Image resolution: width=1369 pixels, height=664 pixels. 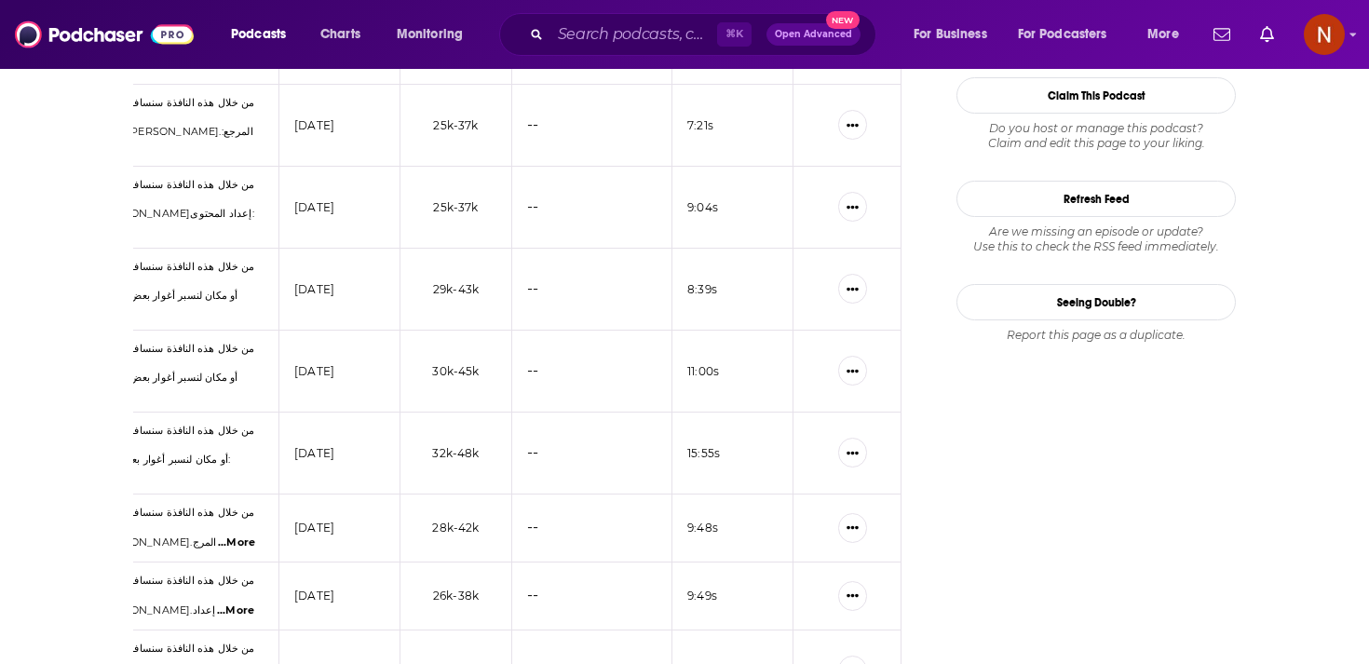 I want to click on span: Podcasts, so click(x=258, y=34).